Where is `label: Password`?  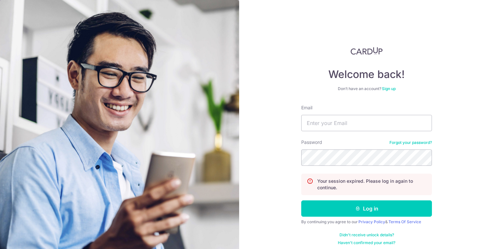 label: Password is located at coordinates (312, 142).